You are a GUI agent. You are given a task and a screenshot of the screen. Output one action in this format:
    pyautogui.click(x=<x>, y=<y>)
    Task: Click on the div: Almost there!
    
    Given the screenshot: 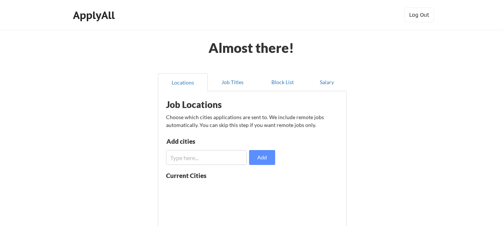 What is the action you would take?
    pyautogui.click(x=251, y=48)
    